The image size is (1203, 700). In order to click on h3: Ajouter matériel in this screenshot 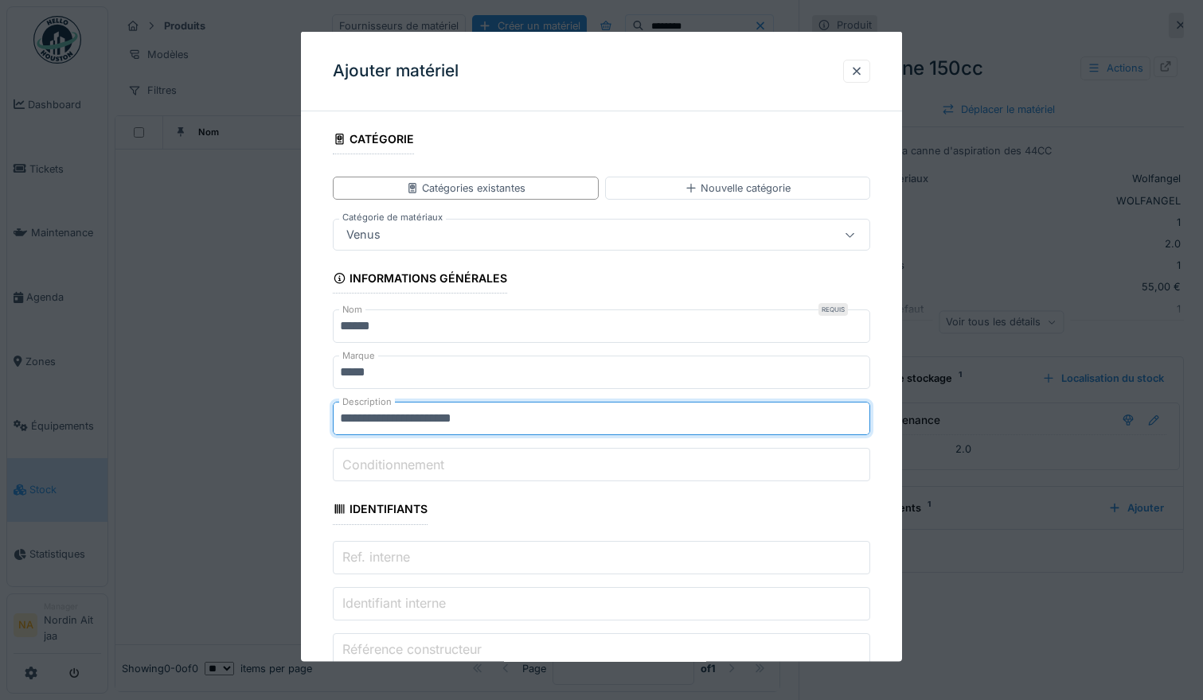, I will do `click(396, 71)`.